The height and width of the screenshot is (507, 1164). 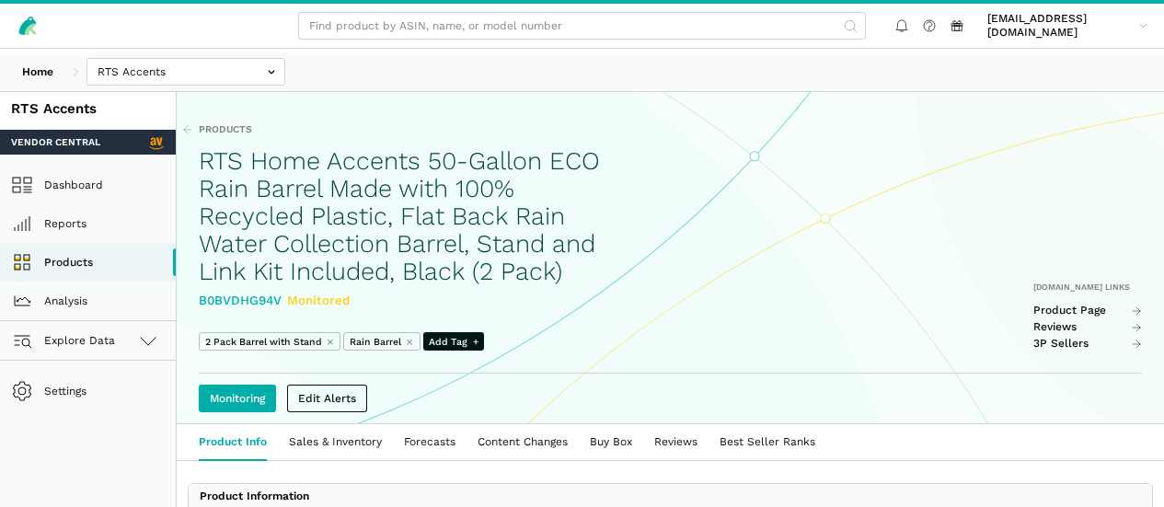 What do you see at coordinates (582, 26) in the screenshot?
I see `input: Find product by ASIN, name, or model number` at bounding box center [582, 26].